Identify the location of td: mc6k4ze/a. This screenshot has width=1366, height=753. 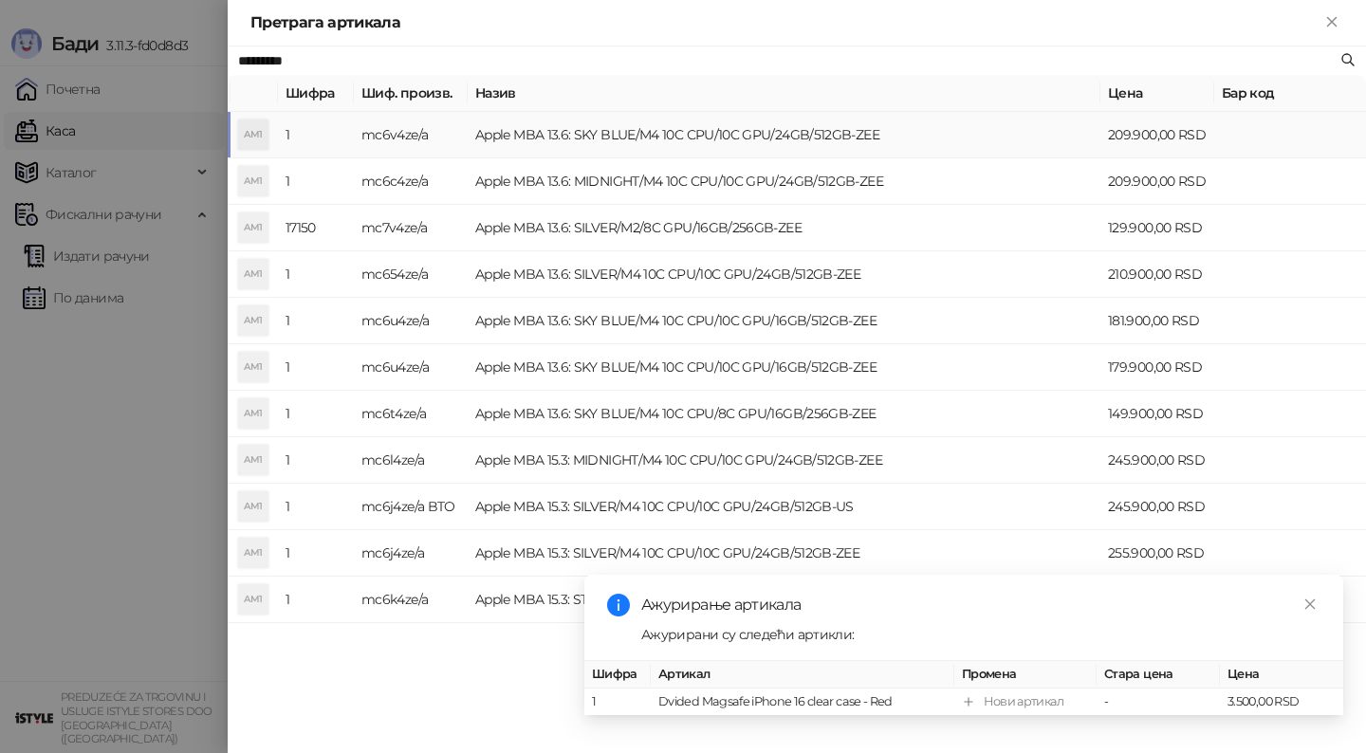
(411, 600).